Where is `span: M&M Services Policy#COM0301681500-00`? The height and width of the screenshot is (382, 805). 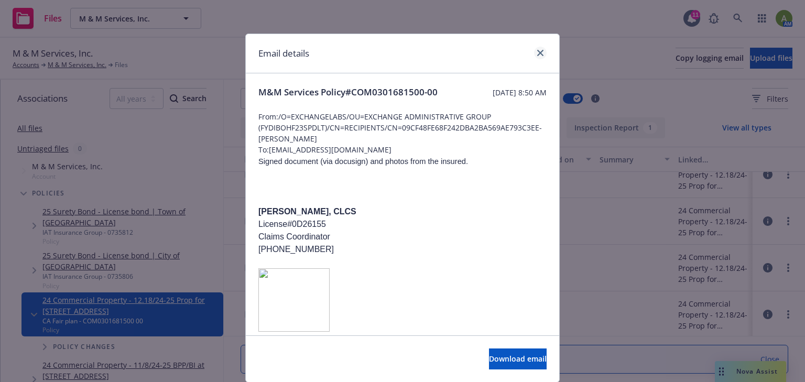 span: M&M Services Policy#COM0301681500-00 is located at coordinates (348, 92).